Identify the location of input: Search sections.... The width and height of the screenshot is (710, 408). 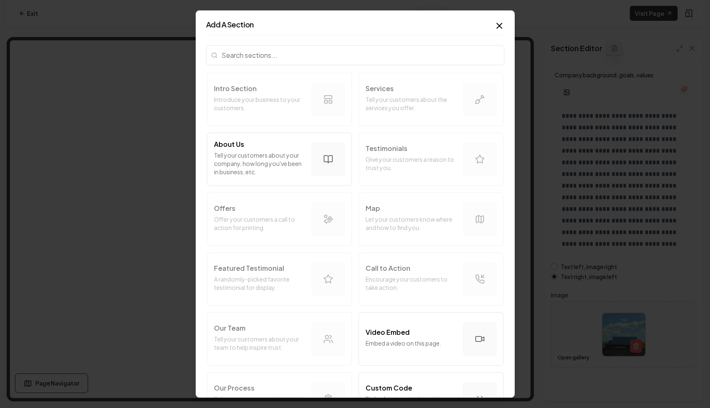
(355, 55).